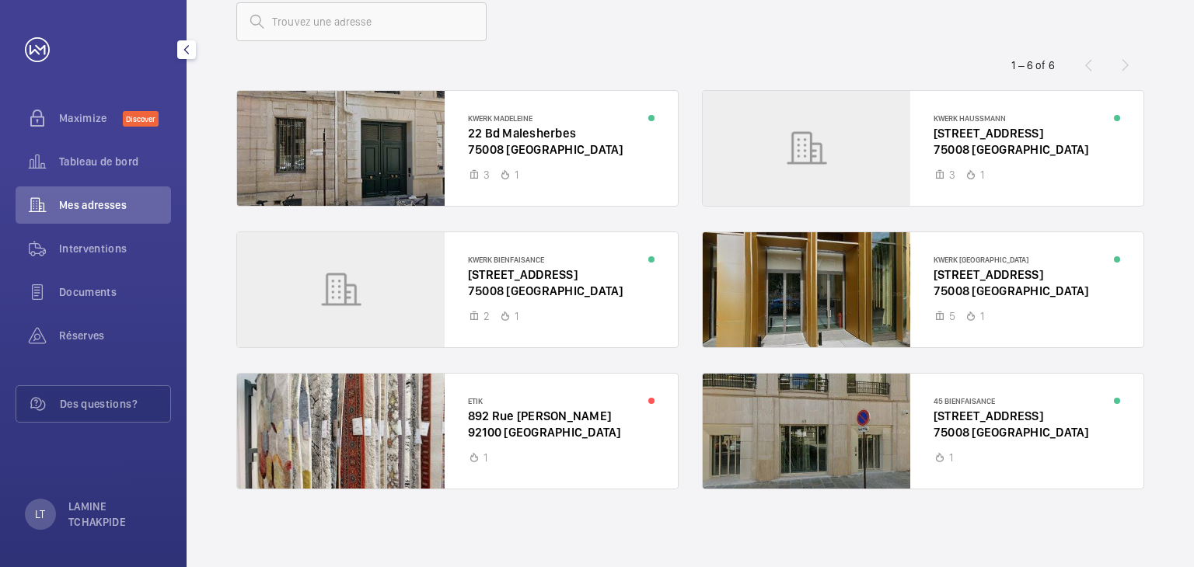 This screenshot has width=1194, height=567. Describe the element at coordinates (1033, 65) in the screenshot. I see `div: 1 – 6 of 6` at that location.